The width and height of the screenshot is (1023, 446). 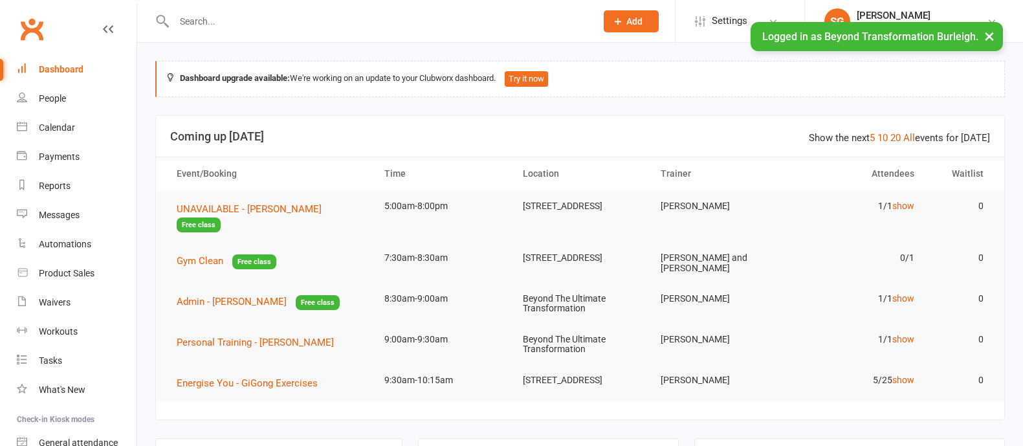 What do you see at coordinates (872, 138) in the screenshot?
I see `a: 5` at bounding box center [872, 138].